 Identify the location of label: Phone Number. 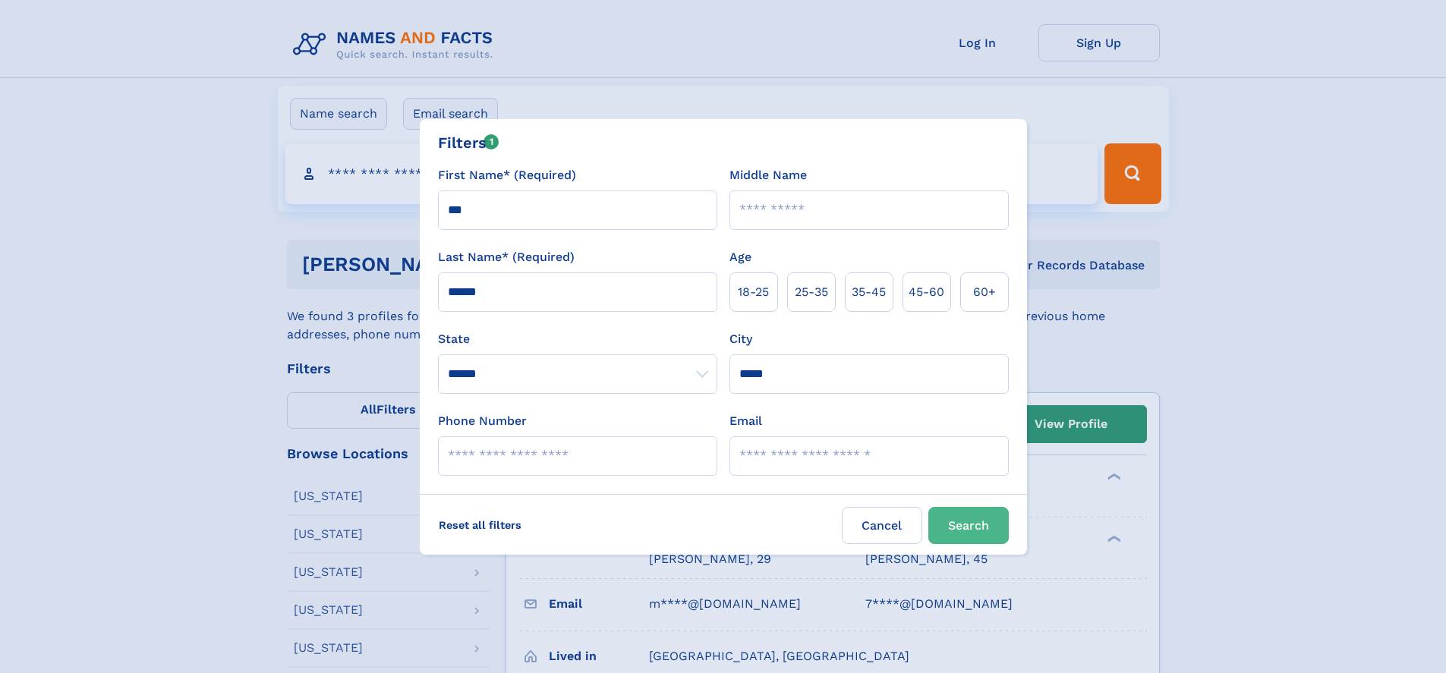
(482, 421).